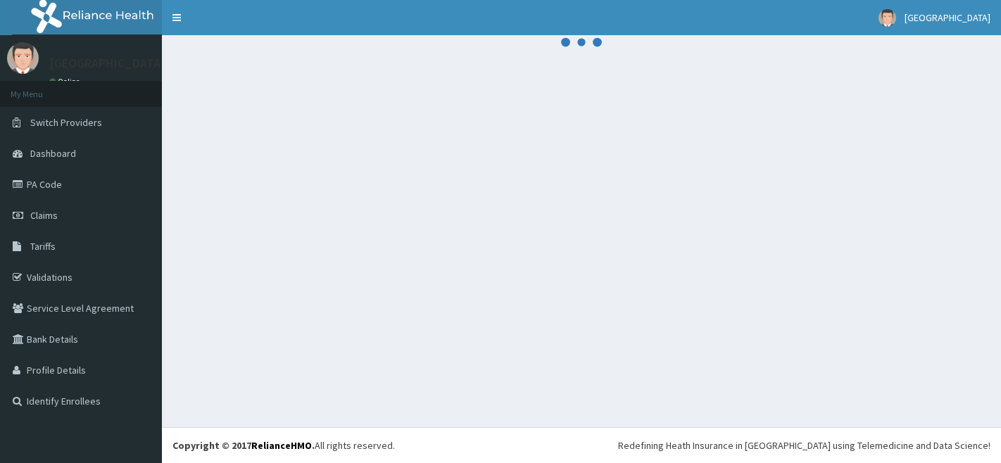  What do you see at coordinates (282, 446) in the screenshot?
I see `a: RelianceHMO` at bounding box center [282, 446].